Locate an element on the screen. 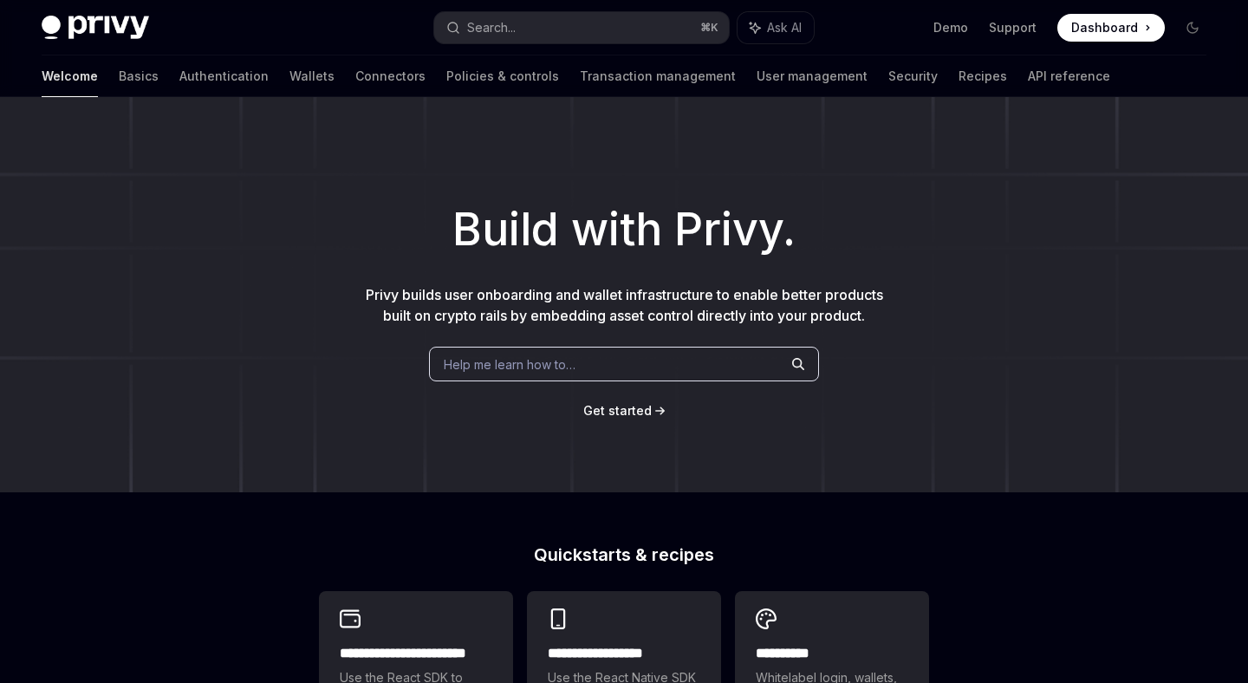 The height and width of the screenshot is (683, 1248). img: dark logo is located at coordinates (95, 28).